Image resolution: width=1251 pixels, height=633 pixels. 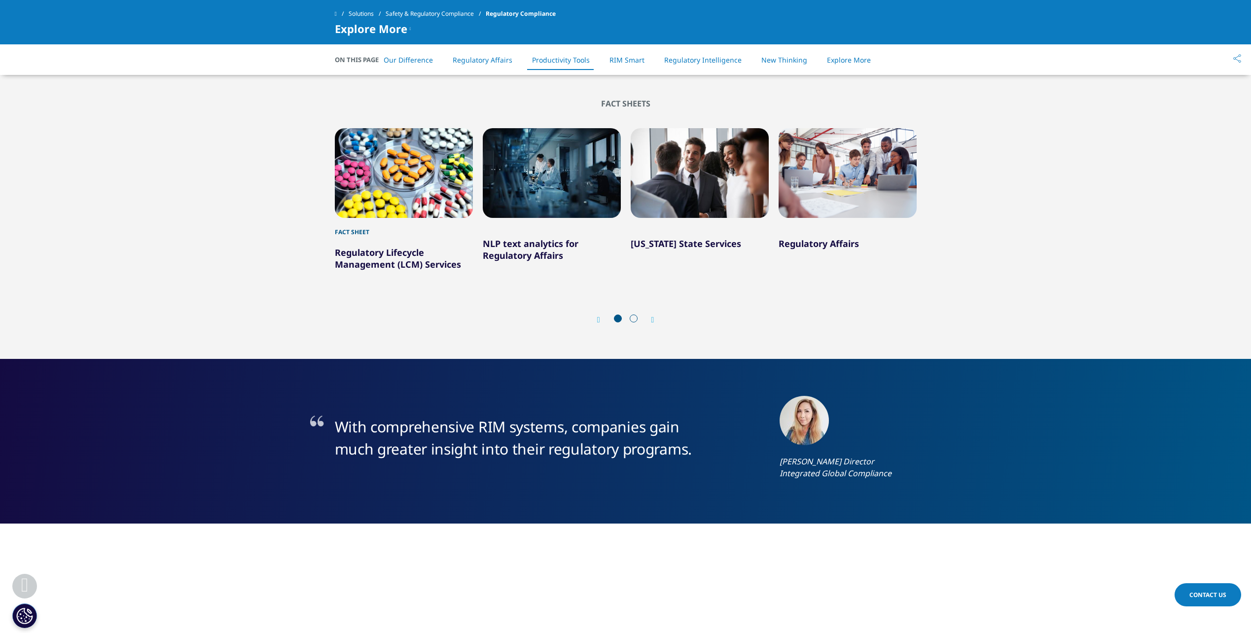 I want to click on div: Fact sheet, so click(x=404, y=227).